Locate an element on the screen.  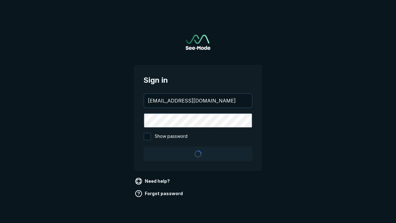
span: Sign in is located at coordinates (198, 80).